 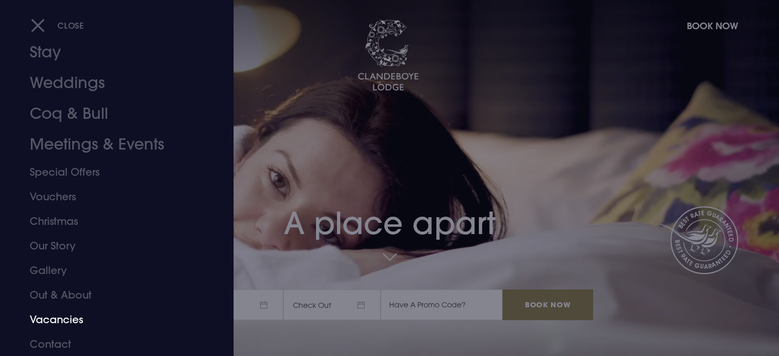 I want to click on a: Special Offers, so click(x=111, y=172).